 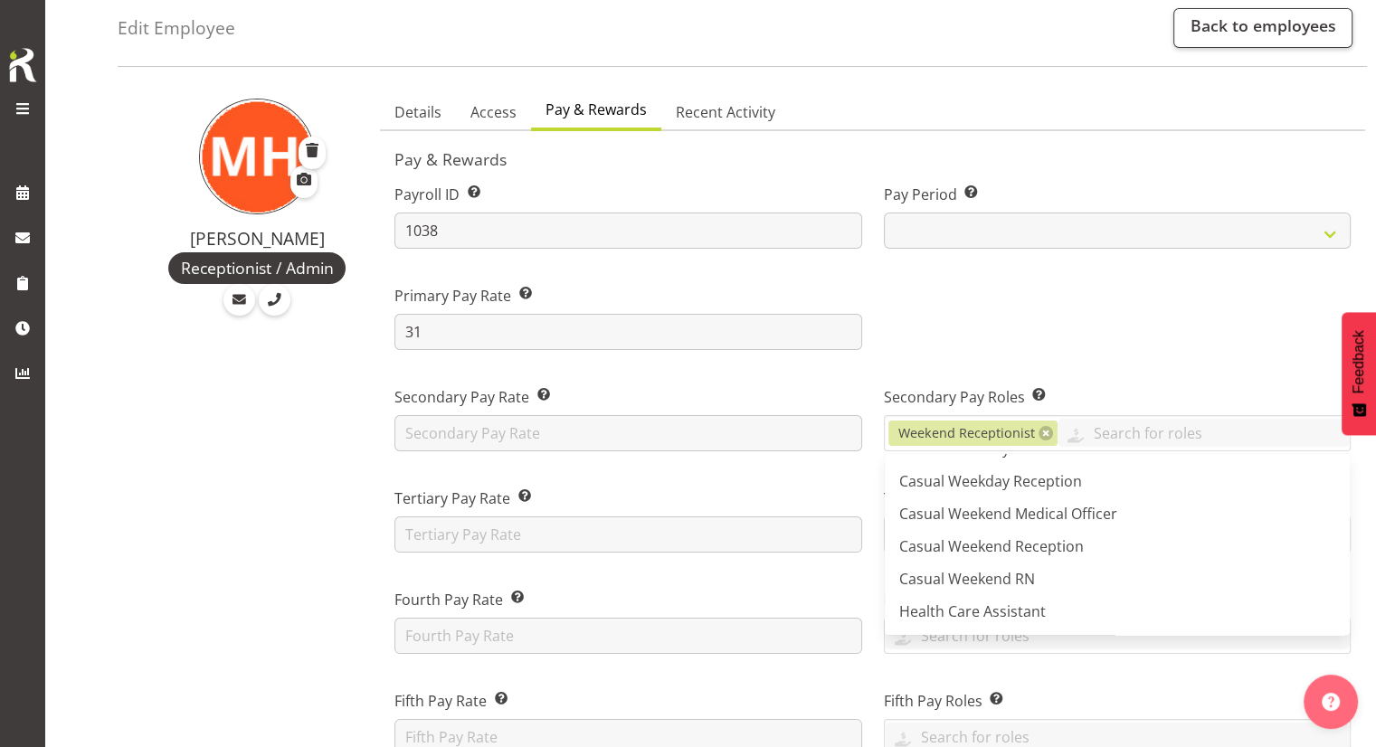 I want to click on label: Fourth Pay Roles, so click(x=1117, y=600).